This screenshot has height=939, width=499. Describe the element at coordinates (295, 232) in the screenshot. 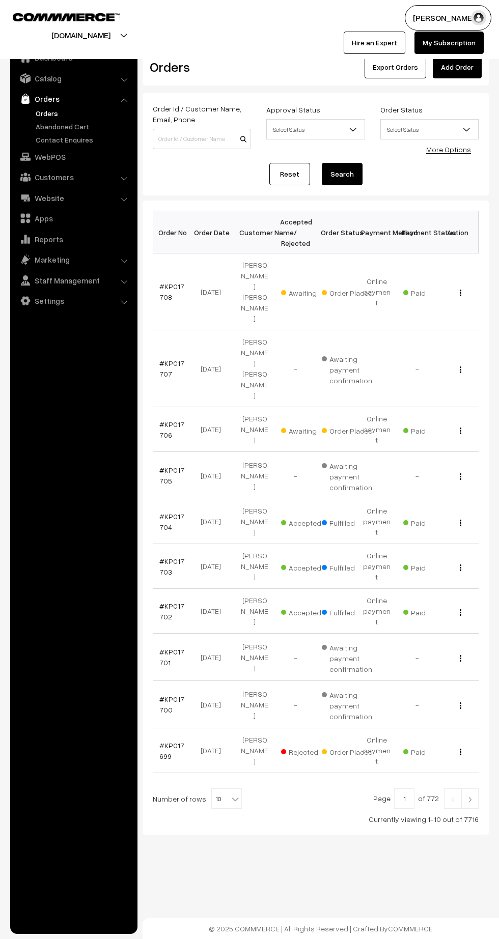

I see `th: Accepted / Rejected` at that location.